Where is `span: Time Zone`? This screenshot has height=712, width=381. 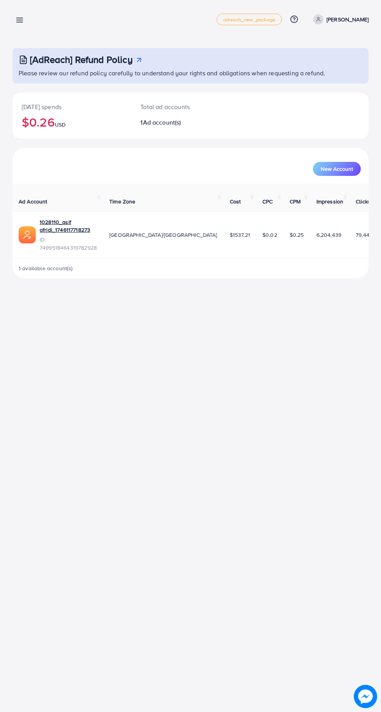
span: Time Zone is located at coordinates (122, 202).